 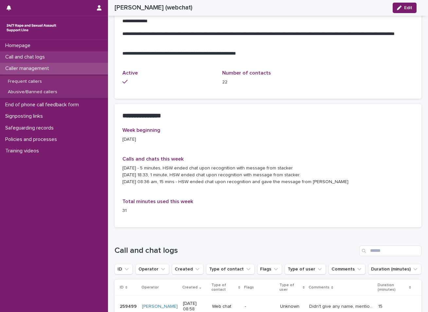 What do you see at coordinates (249, 287) in the screenshot?
I see `p: Flags` at bounding box center [249, 287].